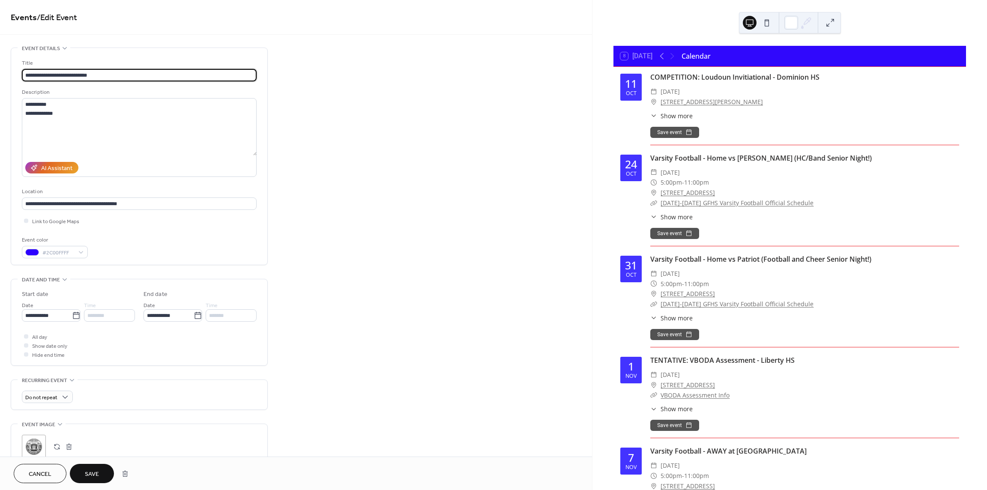 This screenshot has width=987, height=490. Describe the element at coordinates (40, 473) in the screenshot. I see `a: Cancel` at that location.